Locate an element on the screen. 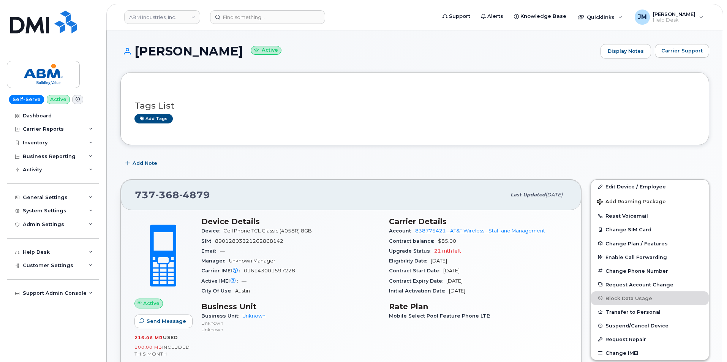  span: Suspend/Cancel Device is located at coordinates (637, 326).